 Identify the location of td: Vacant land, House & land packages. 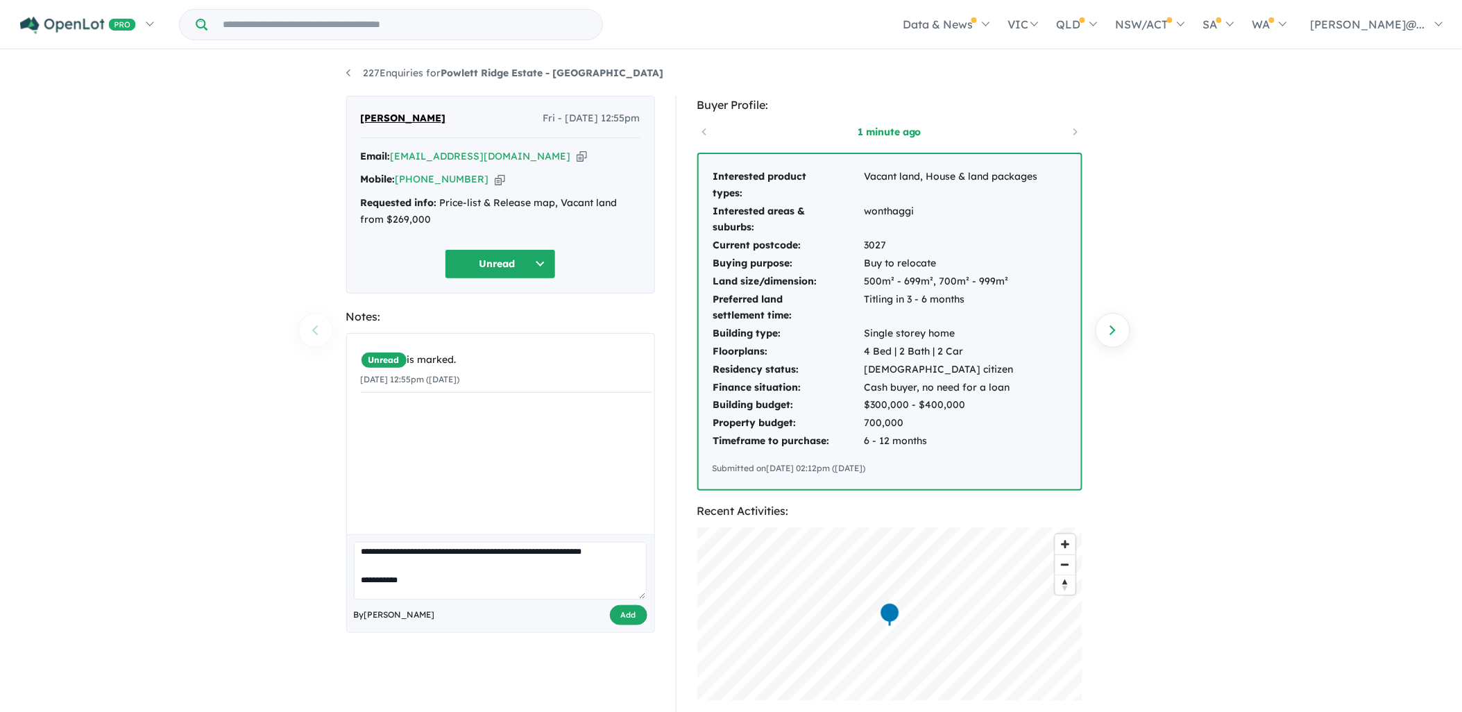
(951, 185).